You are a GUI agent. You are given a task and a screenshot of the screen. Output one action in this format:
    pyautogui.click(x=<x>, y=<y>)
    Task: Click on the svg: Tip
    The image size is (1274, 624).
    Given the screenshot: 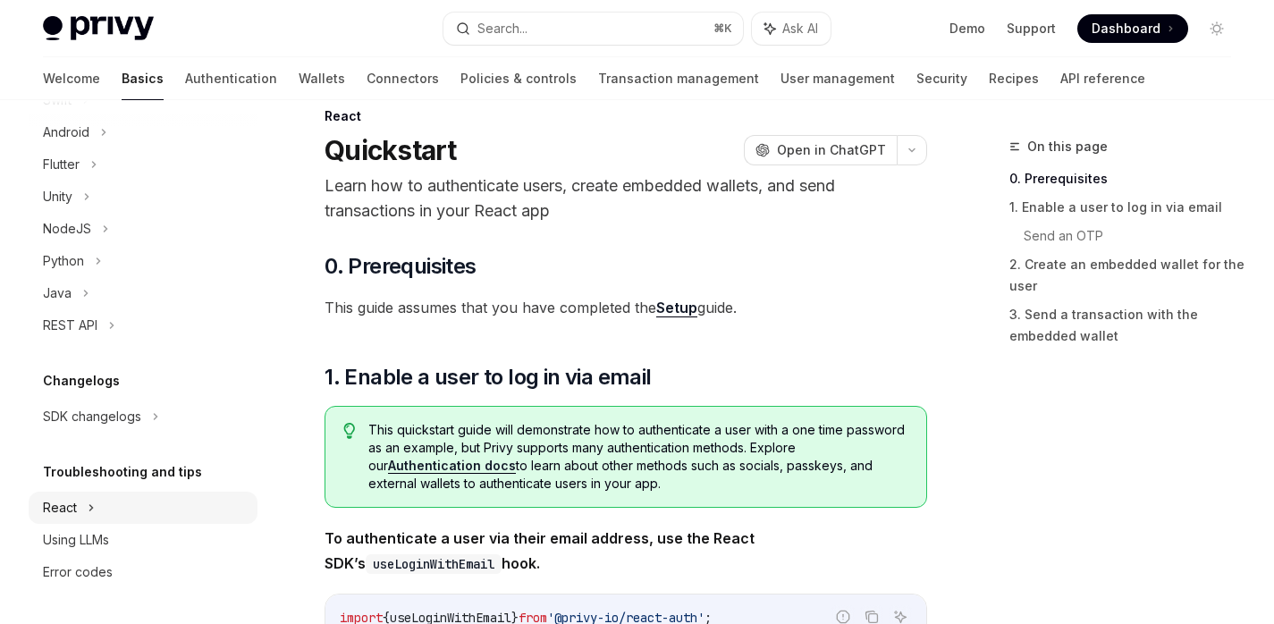 What is the action you would take?
    pyautogui.click(x=350, y=431)
    